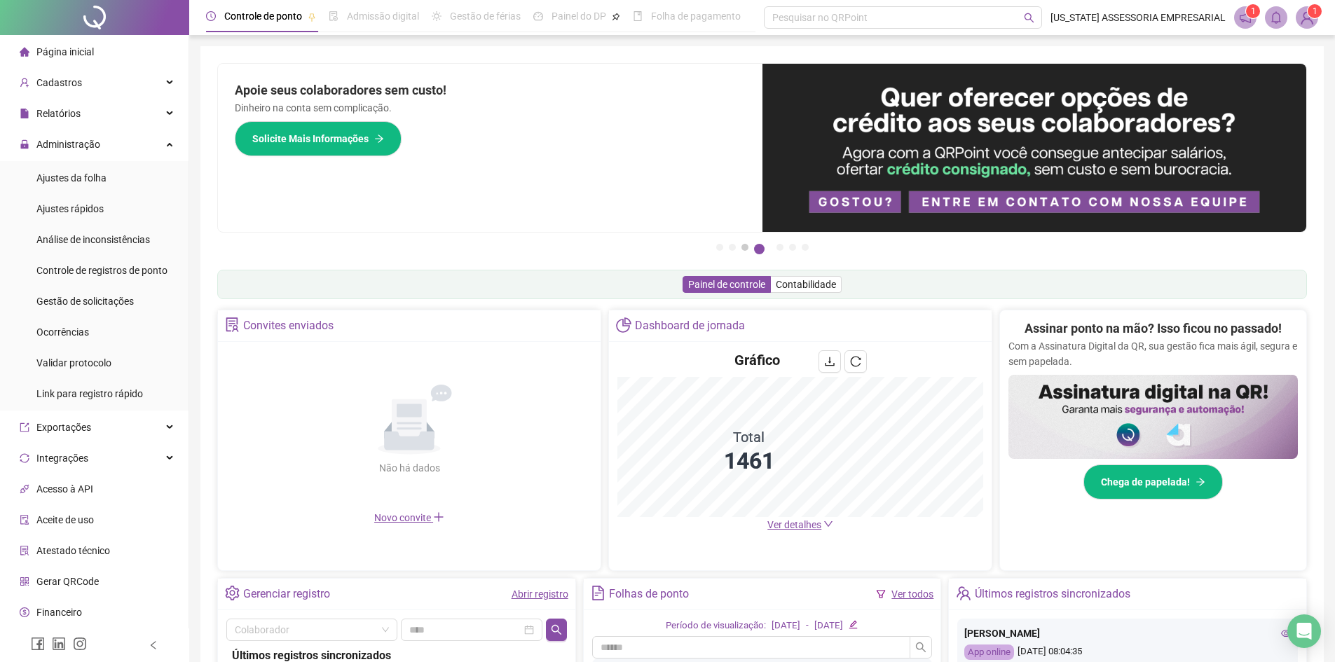  I want to click on button: 7, so click(805, 247).